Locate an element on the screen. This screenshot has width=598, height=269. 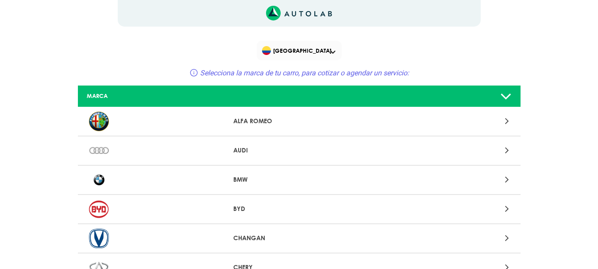
p: AUDI is located at coordinates (299, 150).